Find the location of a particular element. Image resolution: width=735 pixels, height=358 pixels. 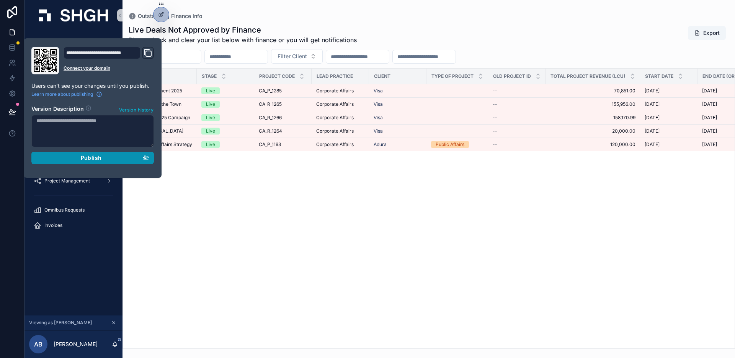

span: Version history is located at coordinates (136, 109).